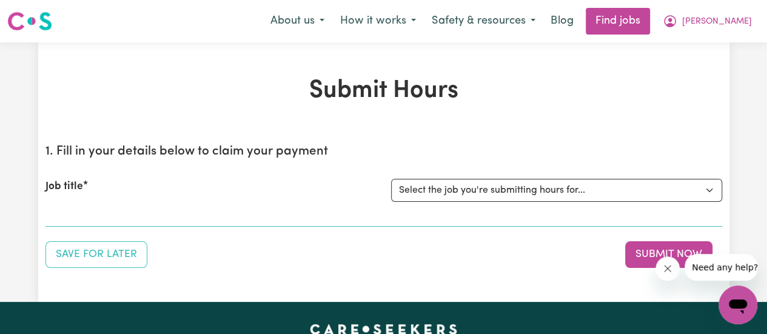 Image resolution: width=767 pixels, height=334 pixels. I want to click on label: Job title, so click(64, 187).